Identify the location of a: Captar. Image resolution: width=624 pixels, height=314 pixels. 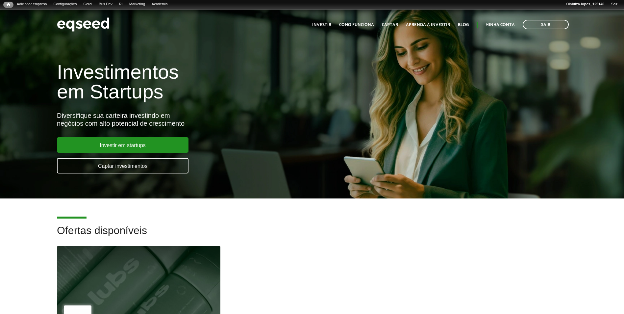
(390, 25).